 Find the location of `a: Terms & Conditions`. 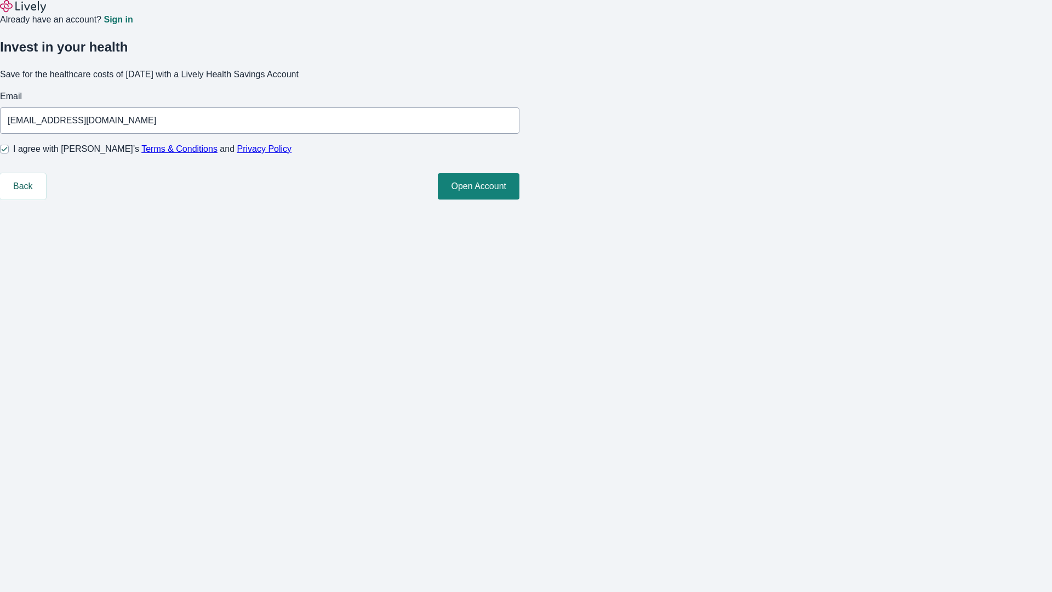

a: Terms & Conditions is located at coordinates (179, 148).